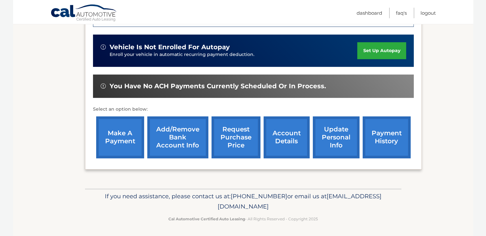  What do you see at coordinates (429, 13) in the screenshot?
I see `a: Logout` at bounding box center [429, 13].